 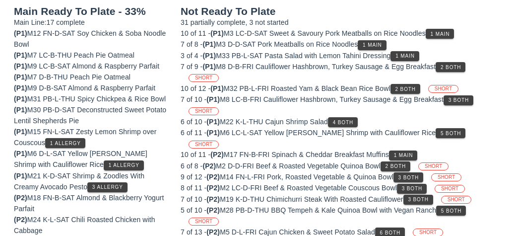 What do you see at coordinates (342, 177) in the screenshot?
I see `div: M14 FN-L-FRI Pork, Roasted Vegetable & Quinoa Bowl` at bounding box center [342, 177].